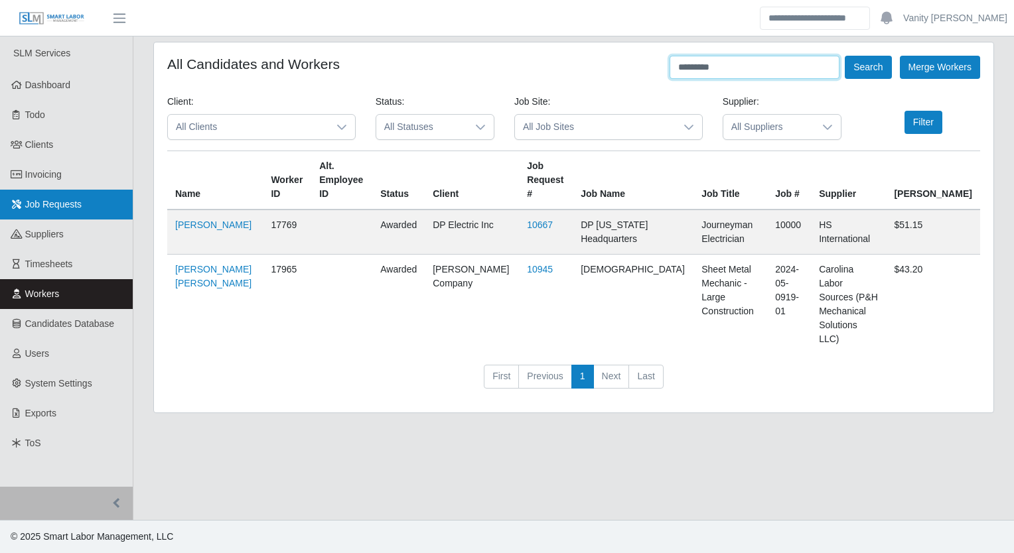 This screenshot has width=1014, height=553. I want to click on td: Carolina Labor Sources (P&H Mechanical Solutions LLC), so click(848, 304).